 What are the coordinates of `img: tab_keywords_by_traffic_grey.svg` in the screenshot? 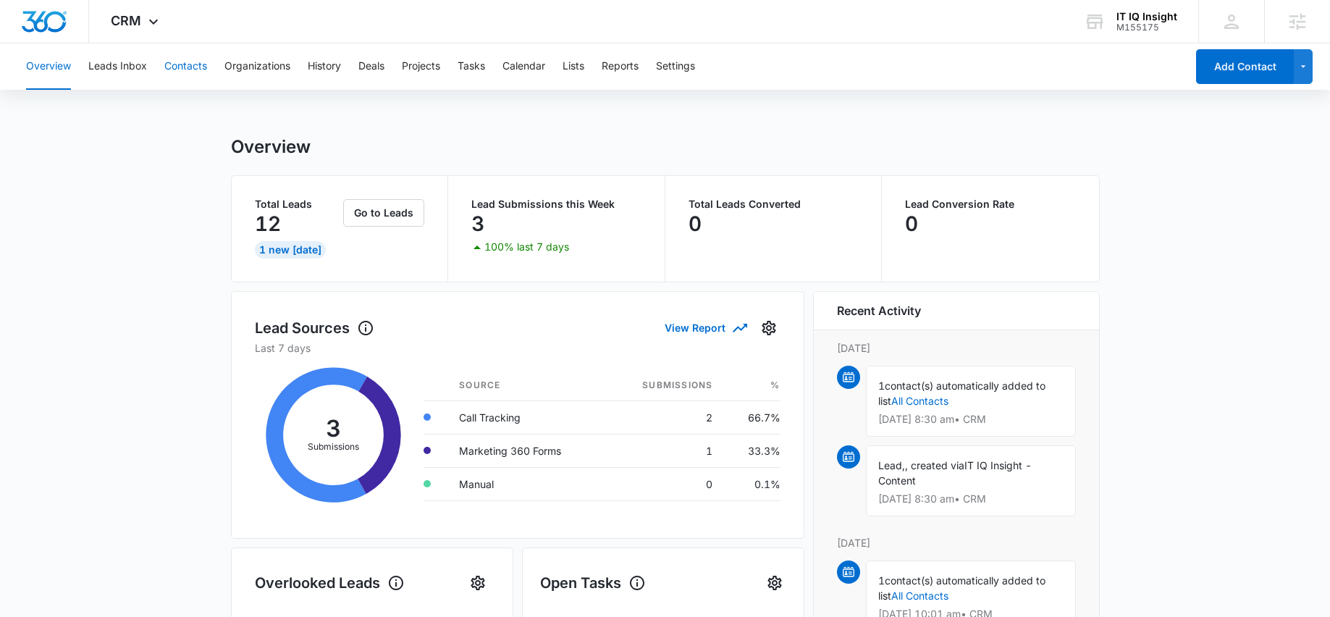 It's located at (150, 90).